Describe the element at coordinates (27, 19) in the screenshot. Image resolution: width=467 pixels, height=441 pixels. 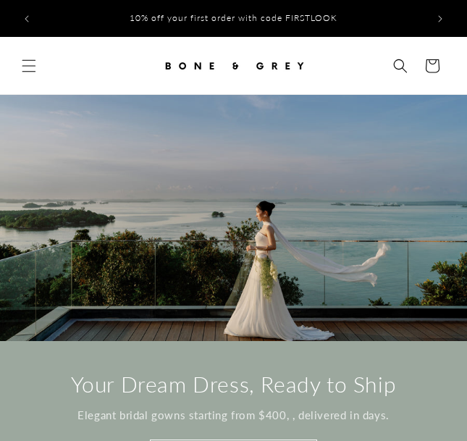
I see `button: Previous announcement` at that location.